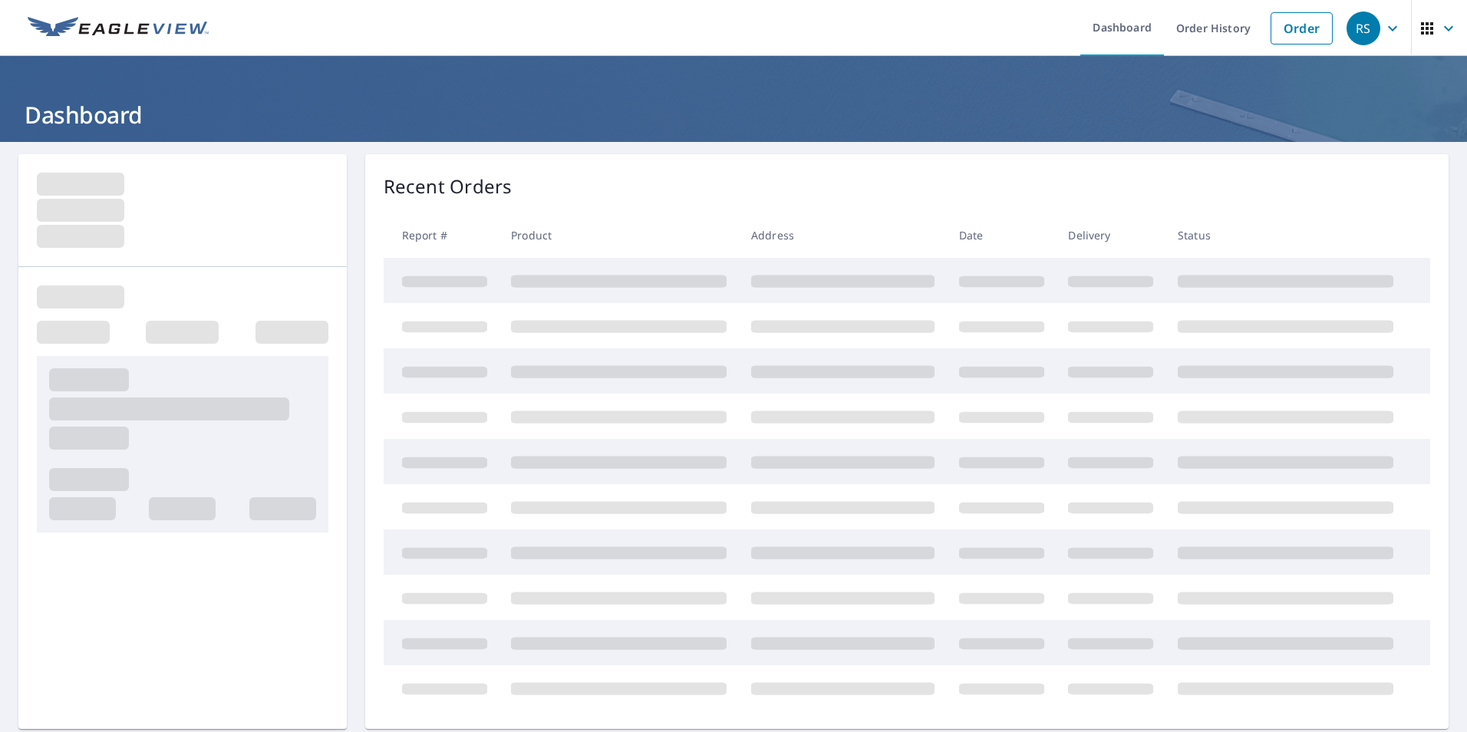 This screenshot has width=1467, height=732. Describe the element at coordinates (734, 114) in the screenshot. I see `h1: Dashboard` at that location.